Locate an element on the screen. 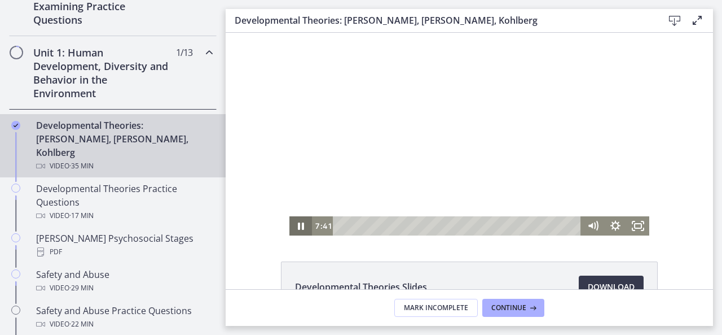 The image size is (722, 335). div: Safety and Abuse Practice Questions is located at coordinates (124, 317).